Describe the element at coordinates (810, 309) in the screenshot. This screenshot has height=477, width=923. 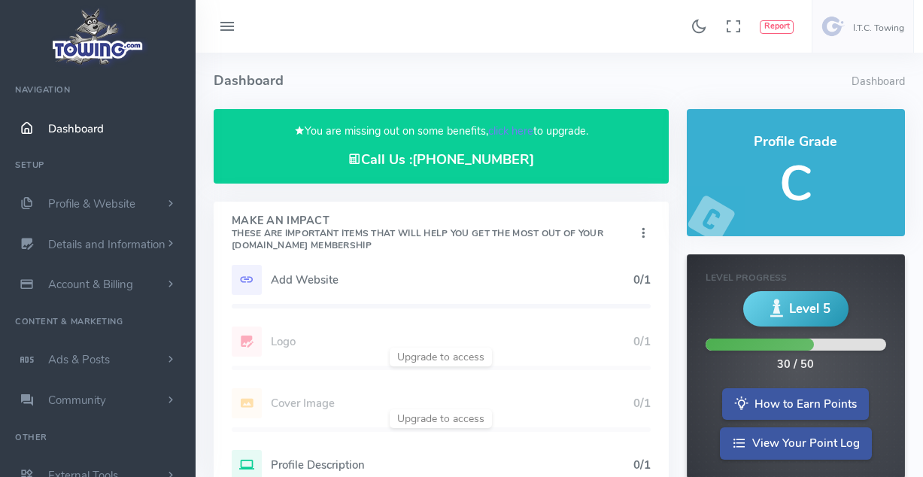
I see `span: Level 5` at that location.